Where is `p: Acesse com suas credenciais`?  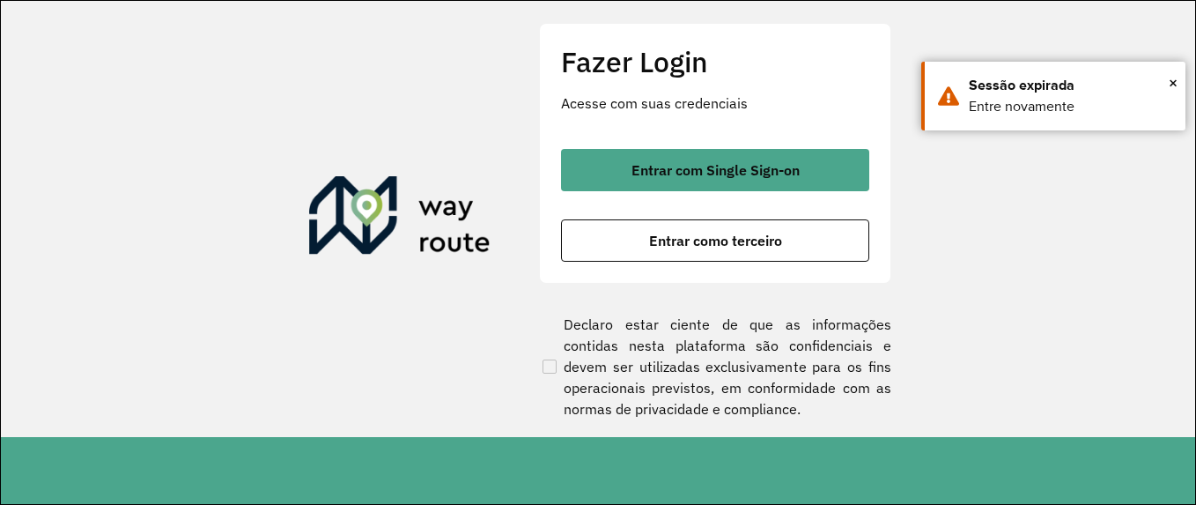 p: Acesse com suas credenciais is located at coordinates (715, 103).